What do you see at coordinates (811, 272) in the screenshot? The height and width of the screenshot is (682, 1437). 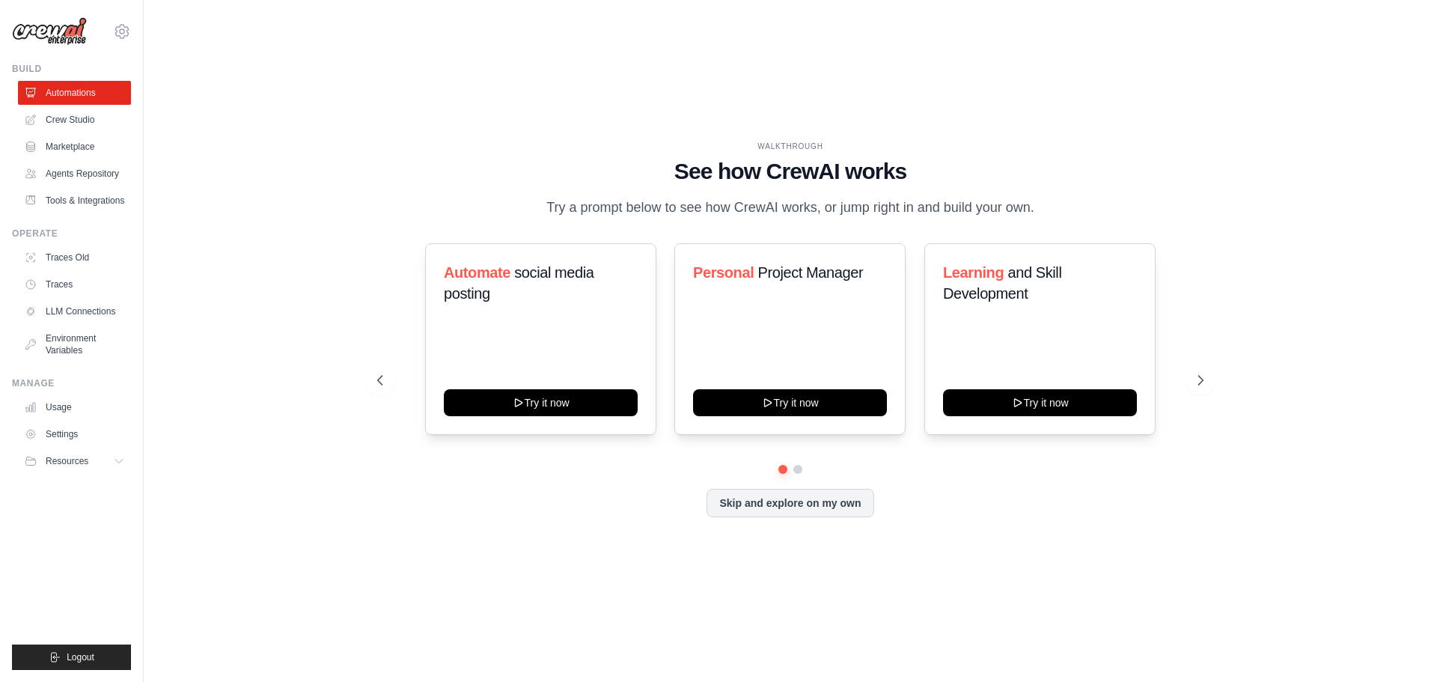 I see `span: Project Manager` at bounding box center [811, 272].